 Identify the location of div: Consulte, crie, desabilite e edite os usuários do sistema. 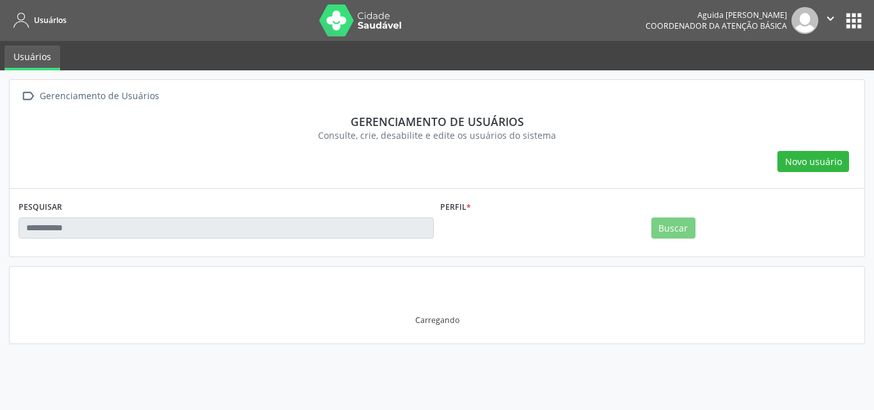
(437, 135).